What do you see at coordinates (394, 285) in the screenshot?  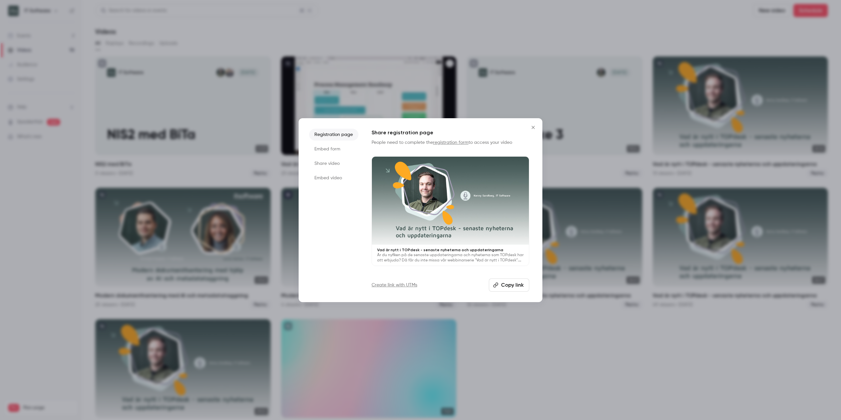 I see `a: Create link with UTMs` at bounding box center [394, 285].